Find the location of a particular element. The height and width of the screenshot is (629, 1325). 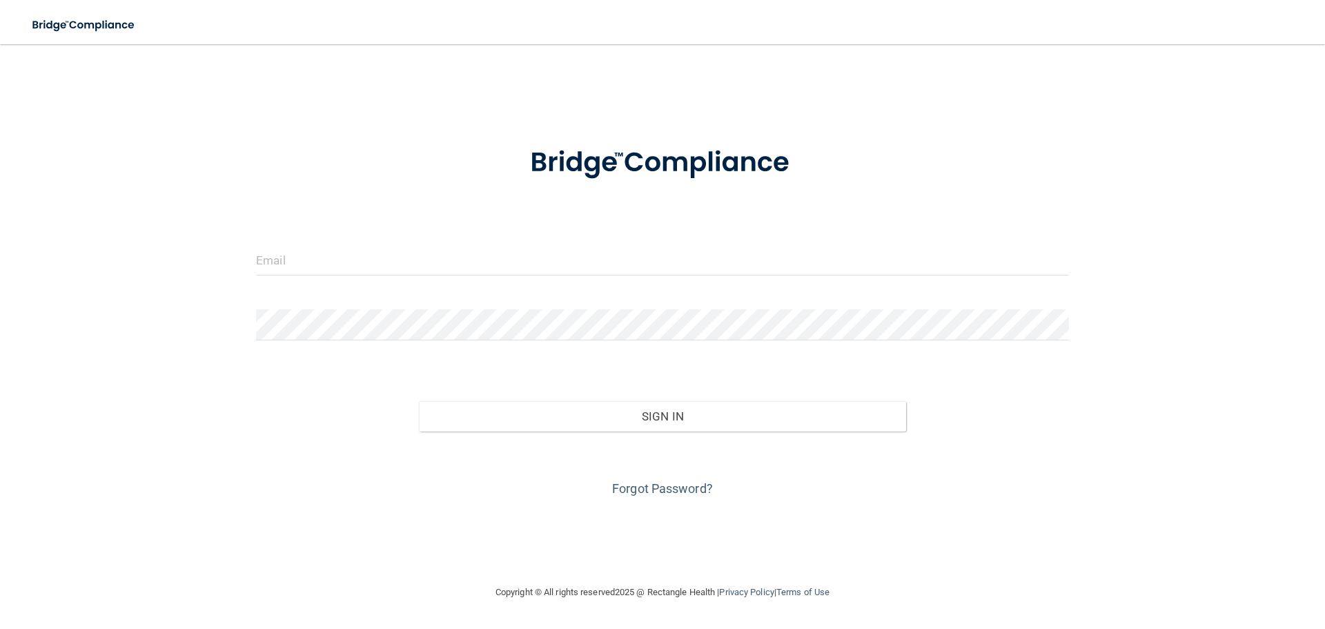

a: Privacy Policy is located at coordinates (746, 592).